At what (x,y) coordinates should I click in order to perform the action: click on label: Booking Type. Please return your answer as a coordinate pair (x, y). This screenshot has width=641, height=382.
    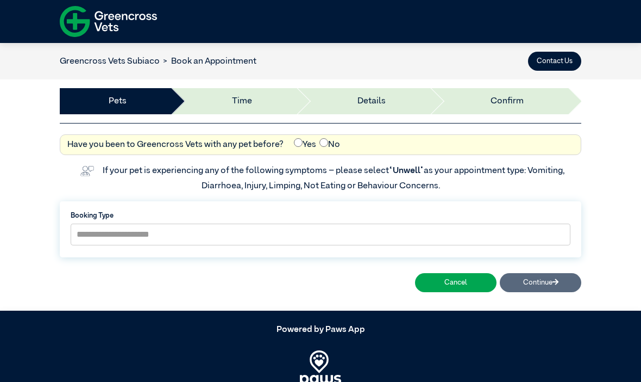
    Looking at the image, I should click on (321, 215).